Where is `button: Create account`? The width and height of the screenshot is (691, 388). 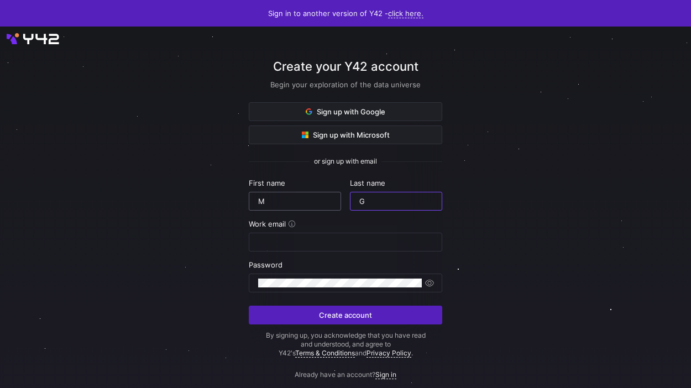
button: Create account is located at coordinates (345, 315).